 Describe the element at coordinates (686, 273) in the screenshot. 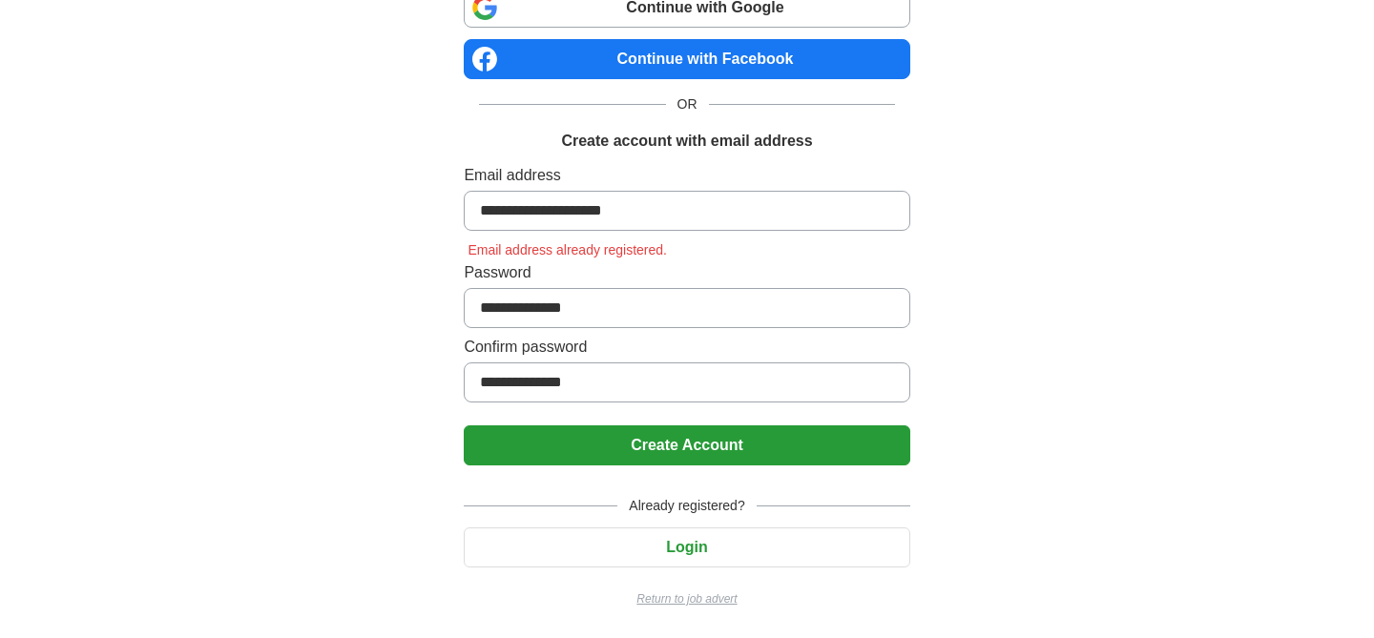

I see `label: Password` at that location.